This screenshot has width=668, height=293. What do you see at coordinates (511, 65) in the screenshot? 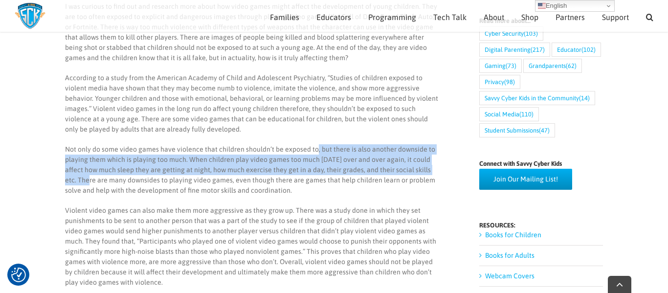
I see `span: (73)` at bounding box center [511, 65].